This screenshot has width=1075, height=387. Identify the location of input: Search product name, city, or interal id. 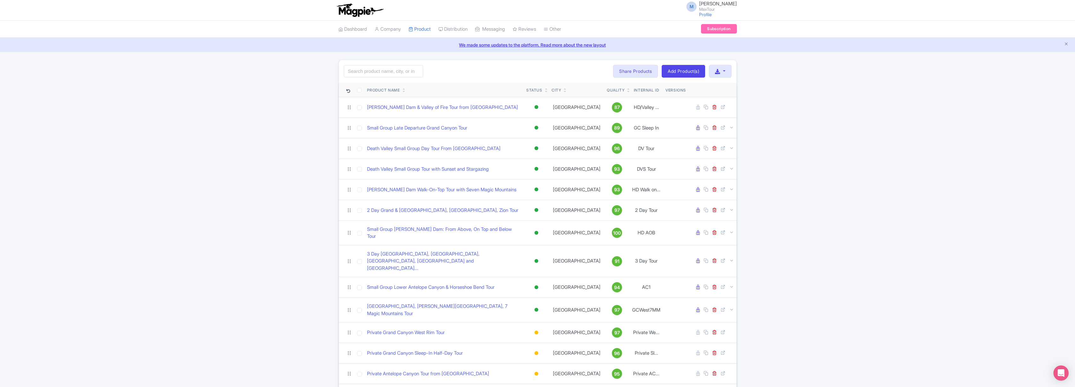
(383, 71).